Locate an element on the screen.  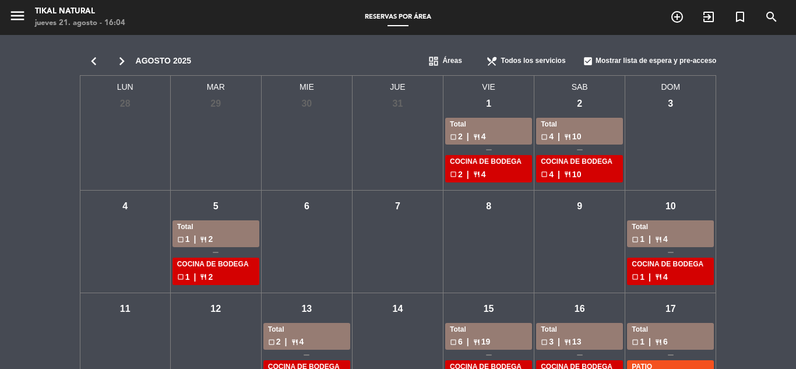
div: 10 is located at coordinates (670, 206).